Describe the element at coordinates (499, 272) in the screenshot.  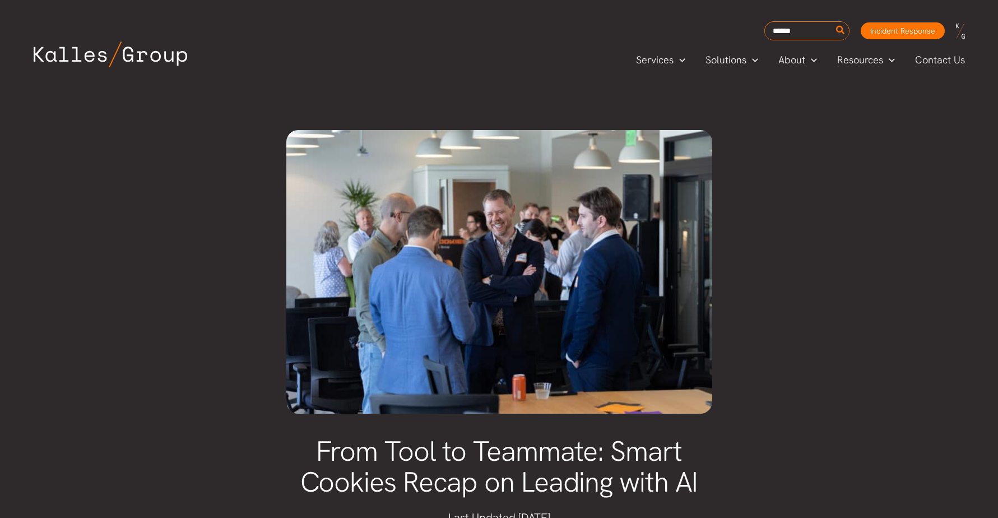
I see `img: SmartCookiesAI_event` at that location.